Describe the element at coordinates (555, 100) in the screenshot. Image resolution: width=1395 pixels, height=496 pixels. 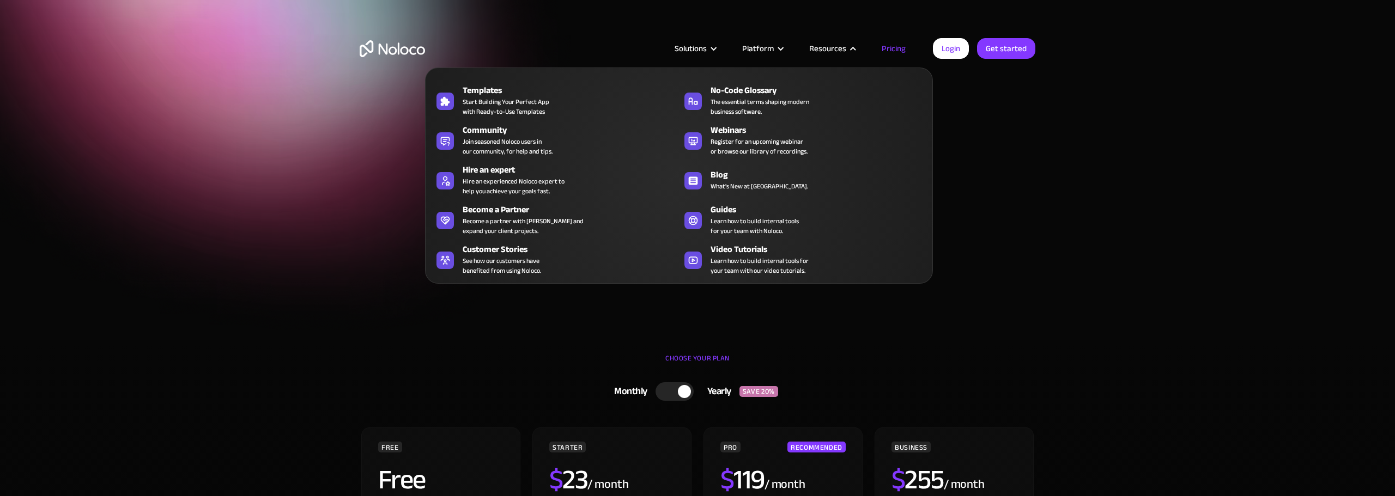
I see `a: TemplatesStart Building Your Perfect Appwith Ready-to-Use Templates` at that location.